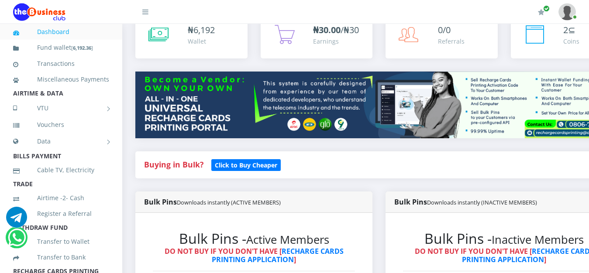  Describe the element at coordinates (61, 242) in the screenshot. I see `a: Transfer to Wallet` at that location.